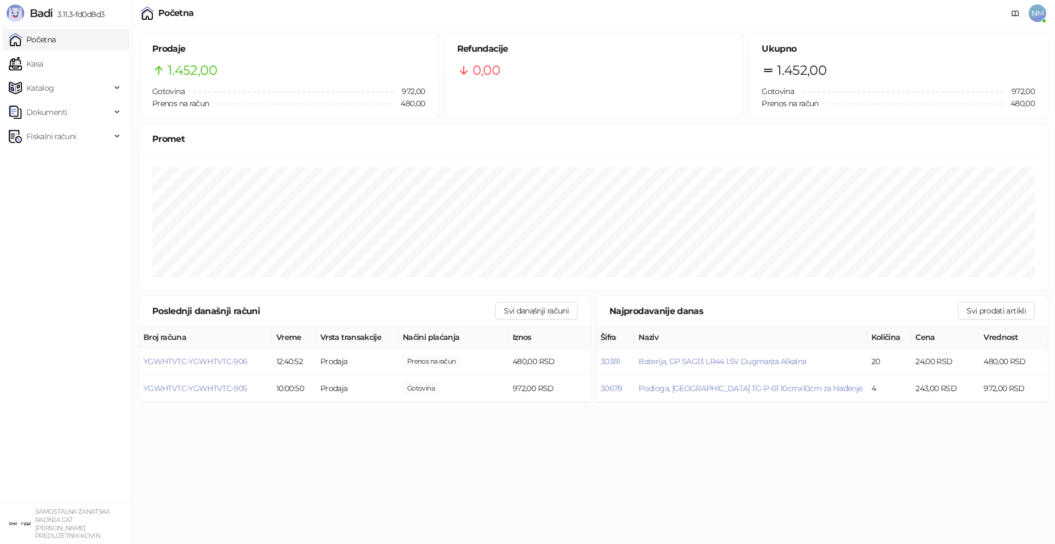 Image resolution: width=1055 pixels, height=544 pixels. Describe the element at coordinates (889, 388) in the screenshot. I see `td: 4` at that location.